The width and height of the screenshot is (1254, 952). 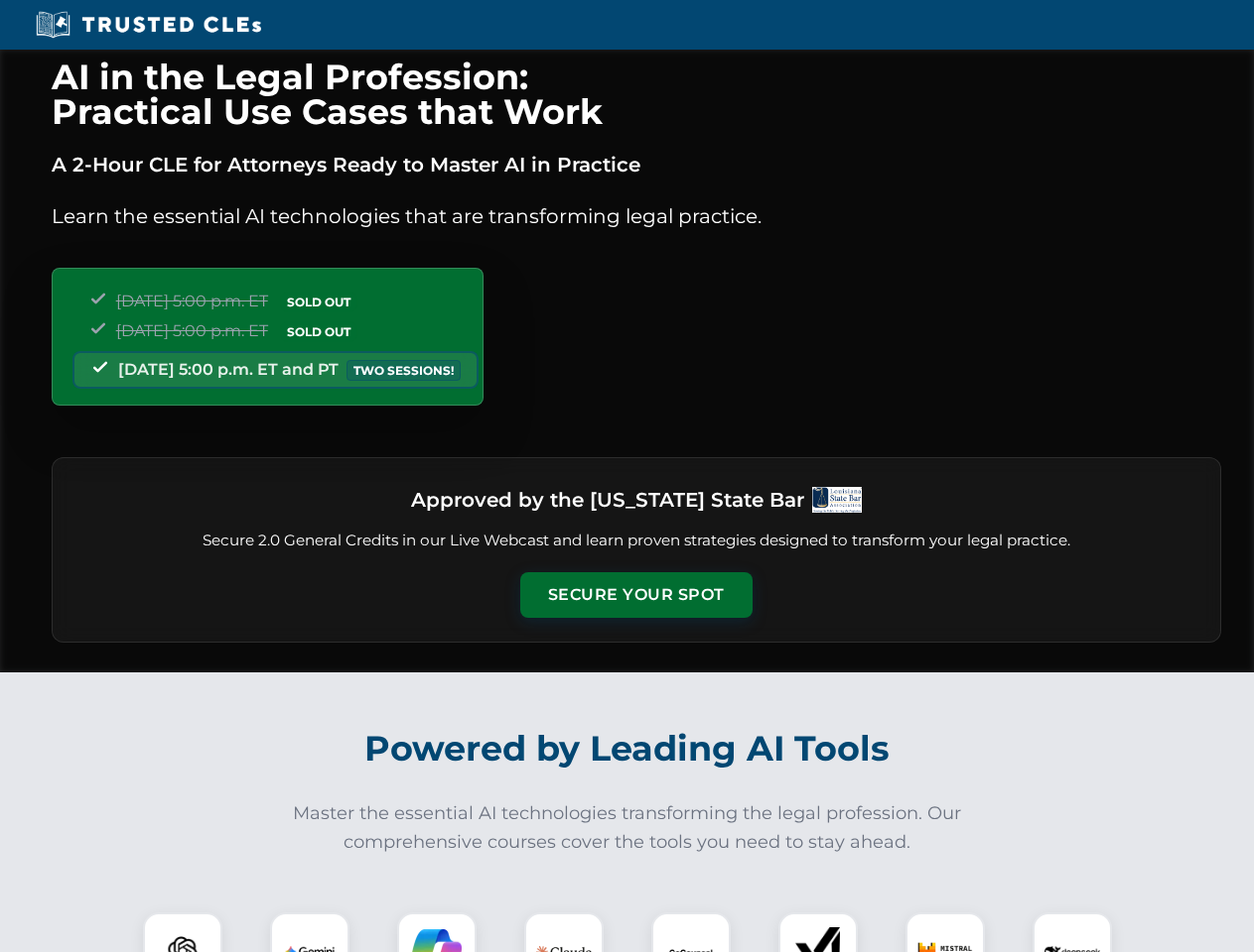 What do you see at coordinates (627, 829) in the screenshot?
I see `p: Master the essential AI technologies transforming the legal profession. Our comprehensive courses...` at bounding box center [627, 829].